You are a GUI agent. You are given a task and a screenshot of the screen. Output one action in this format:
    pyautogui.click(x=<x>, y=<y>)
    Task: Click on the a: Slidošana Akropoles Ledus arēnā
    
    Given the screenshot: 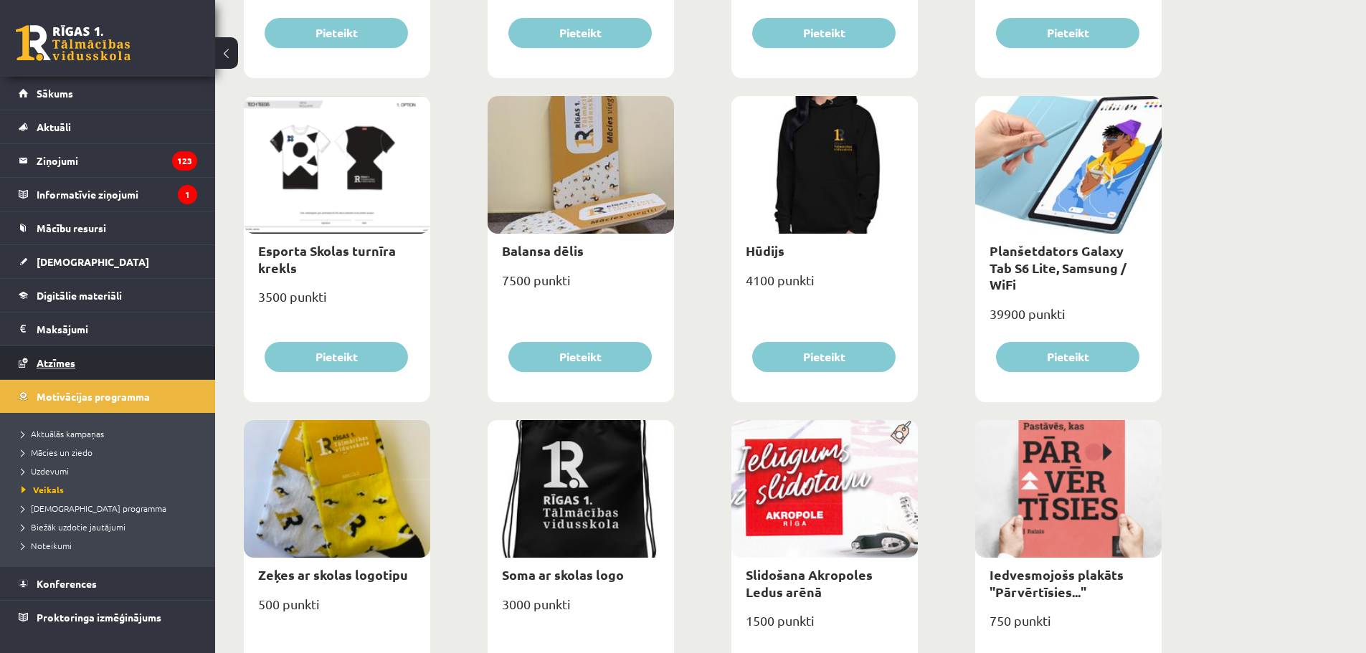 What is the action you would take?
    pyautogui.click(x=809, y=583)
    